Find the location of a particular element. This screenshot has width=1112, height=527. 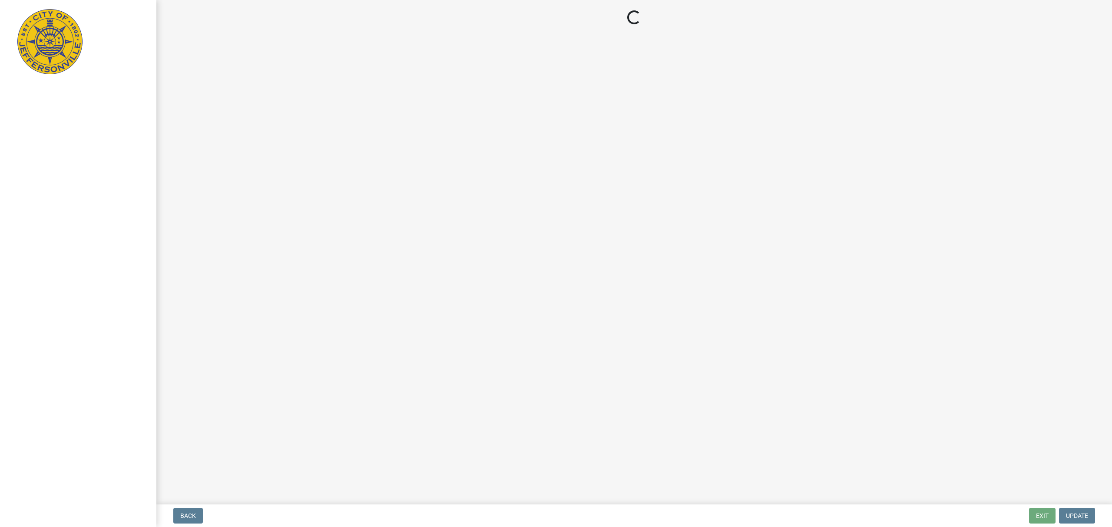

img: City of Jeffersonville, Indiana is located at coordinates (50, 42).